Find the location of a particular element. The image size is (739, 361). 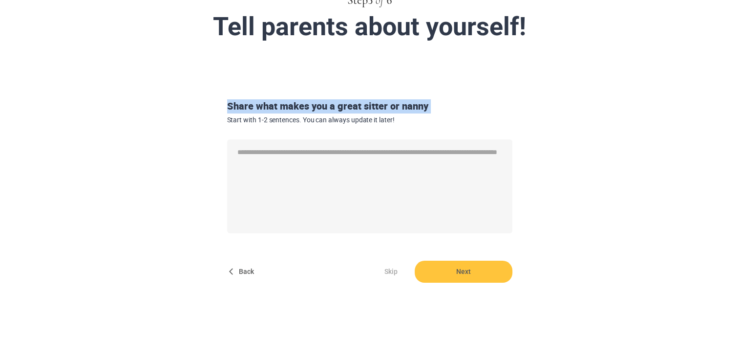

div: Share what makes you a great sitter or nanny is located at coordinates (370, 111).